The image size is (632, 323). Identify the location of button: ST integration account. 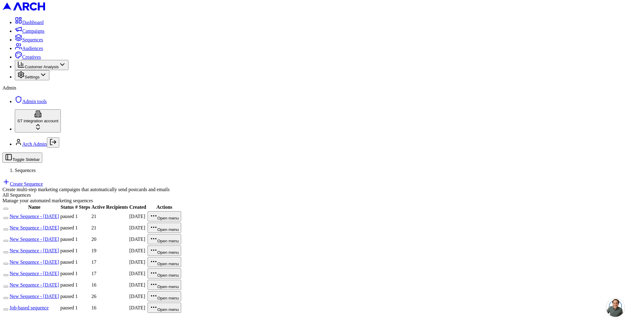
(38, 121).